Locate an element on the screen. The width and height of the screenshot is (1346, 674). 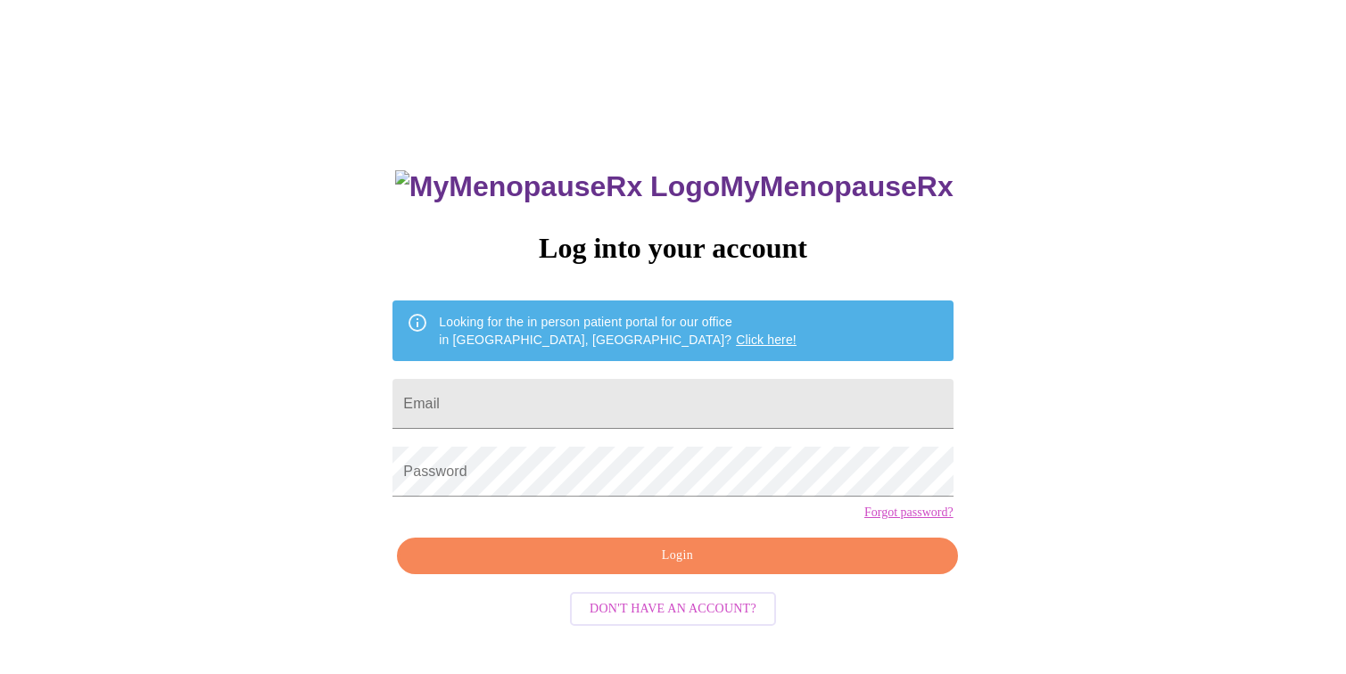
h3: MyMenopauseRx is located at coordinates (674, 186).